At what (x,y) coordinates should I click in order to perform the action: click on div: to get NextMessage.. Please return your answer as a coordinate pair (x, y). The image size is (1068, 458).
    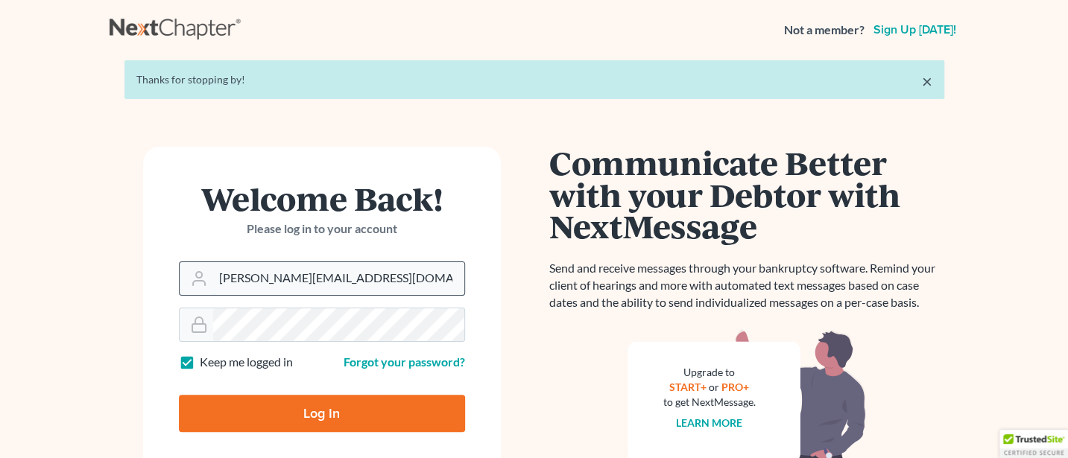
    Looking at the image, I should click on (709, 402).